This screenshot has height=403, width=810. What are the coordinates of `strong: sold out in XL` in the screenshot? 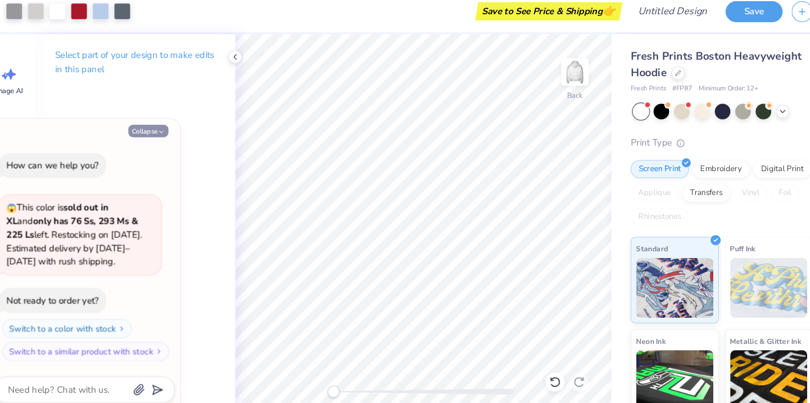 It's located at (72, 212).